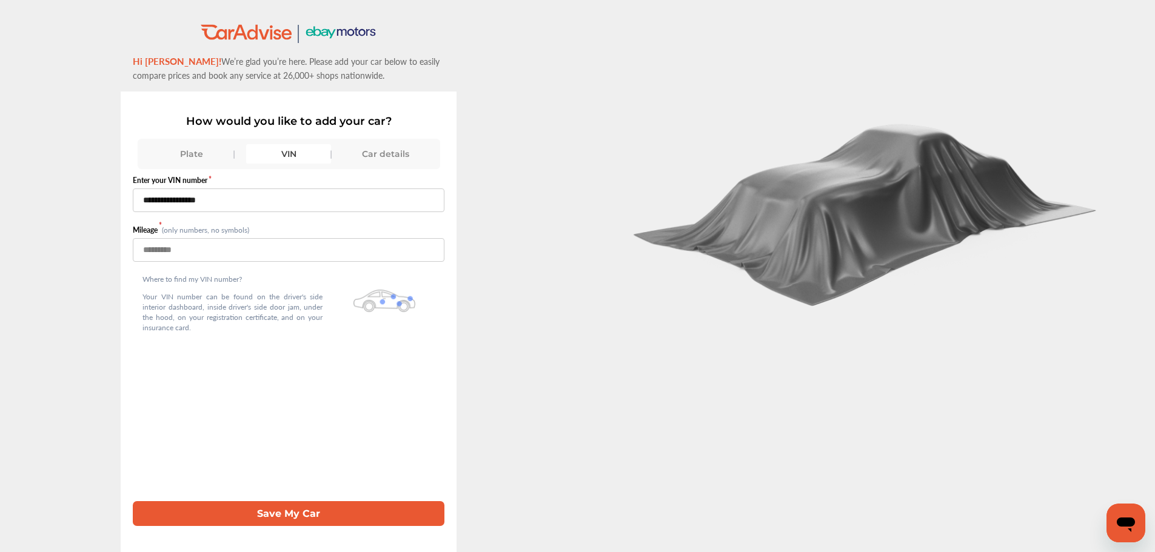 This screenshot has height=552, width=1155. Describe the element at coordinates (289, 180) in the screenshot. I see `label: Enter your VIN number` at that location.